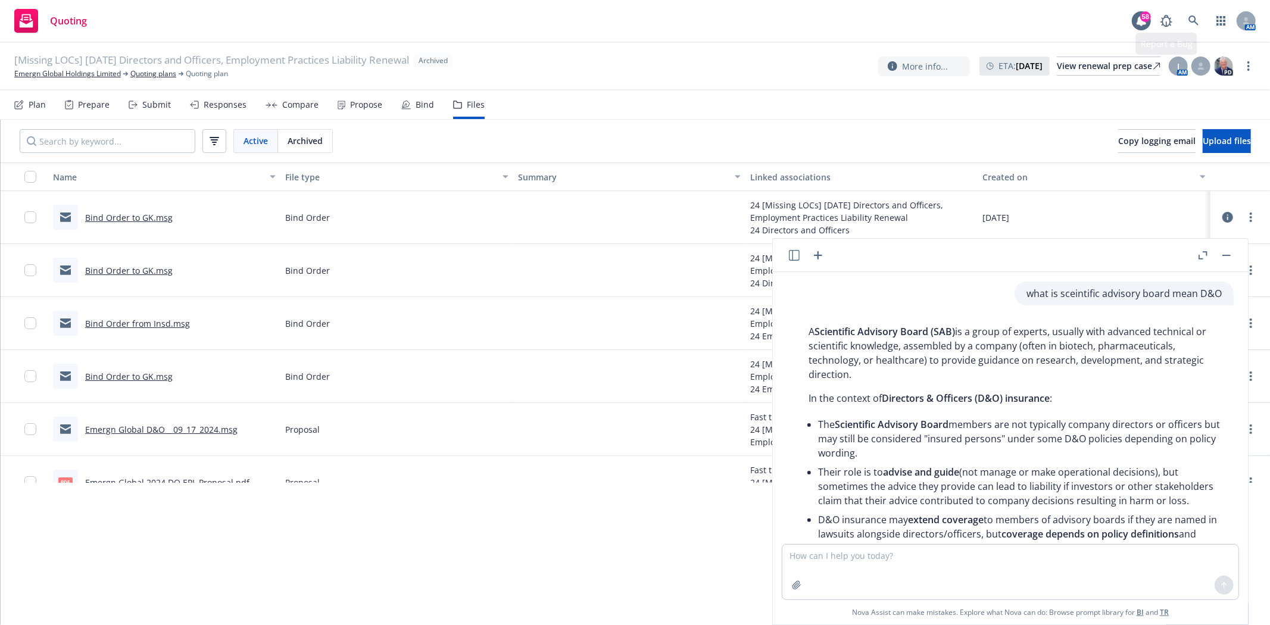 This screenshot has width=1270, height=625. Describe the element at coordinates (1156, 140) in the screenshot. I see `span: Copy logging email` at that location.